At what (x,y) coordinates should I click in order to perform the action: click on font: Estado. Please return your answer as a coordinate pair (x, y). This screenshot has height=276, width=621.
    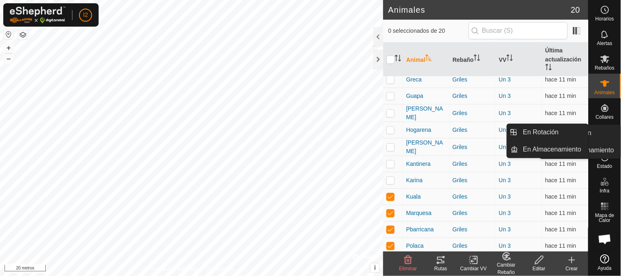
    Looking at the image, I should click on (605, 166).